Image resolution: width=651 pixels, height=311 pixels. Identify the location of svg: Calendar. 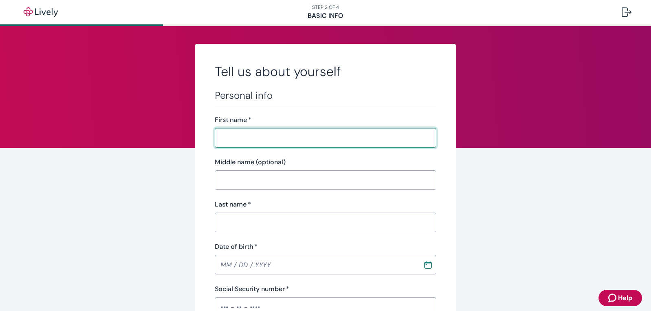
(428, 265).